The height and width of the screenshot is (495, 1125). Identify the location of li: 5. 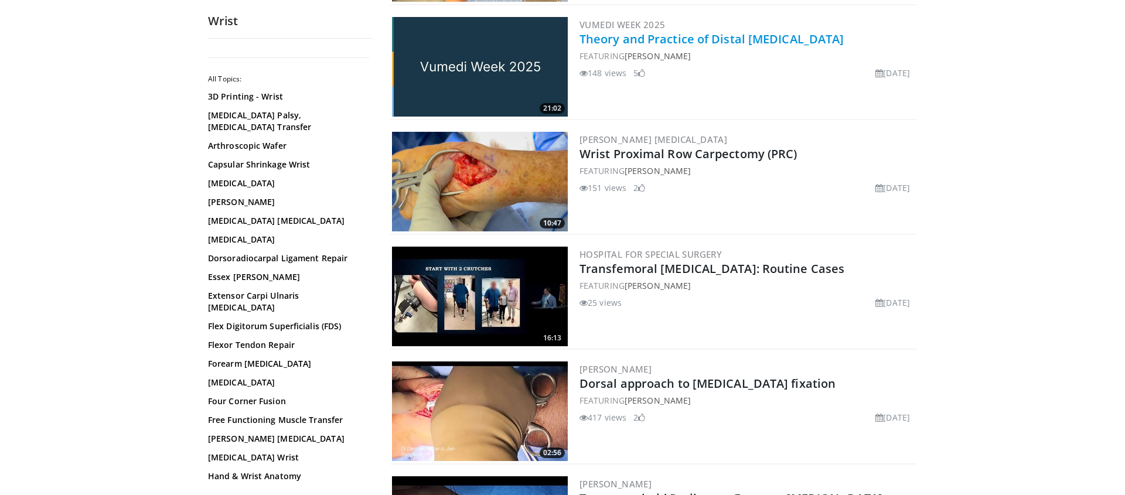
(639, 73).